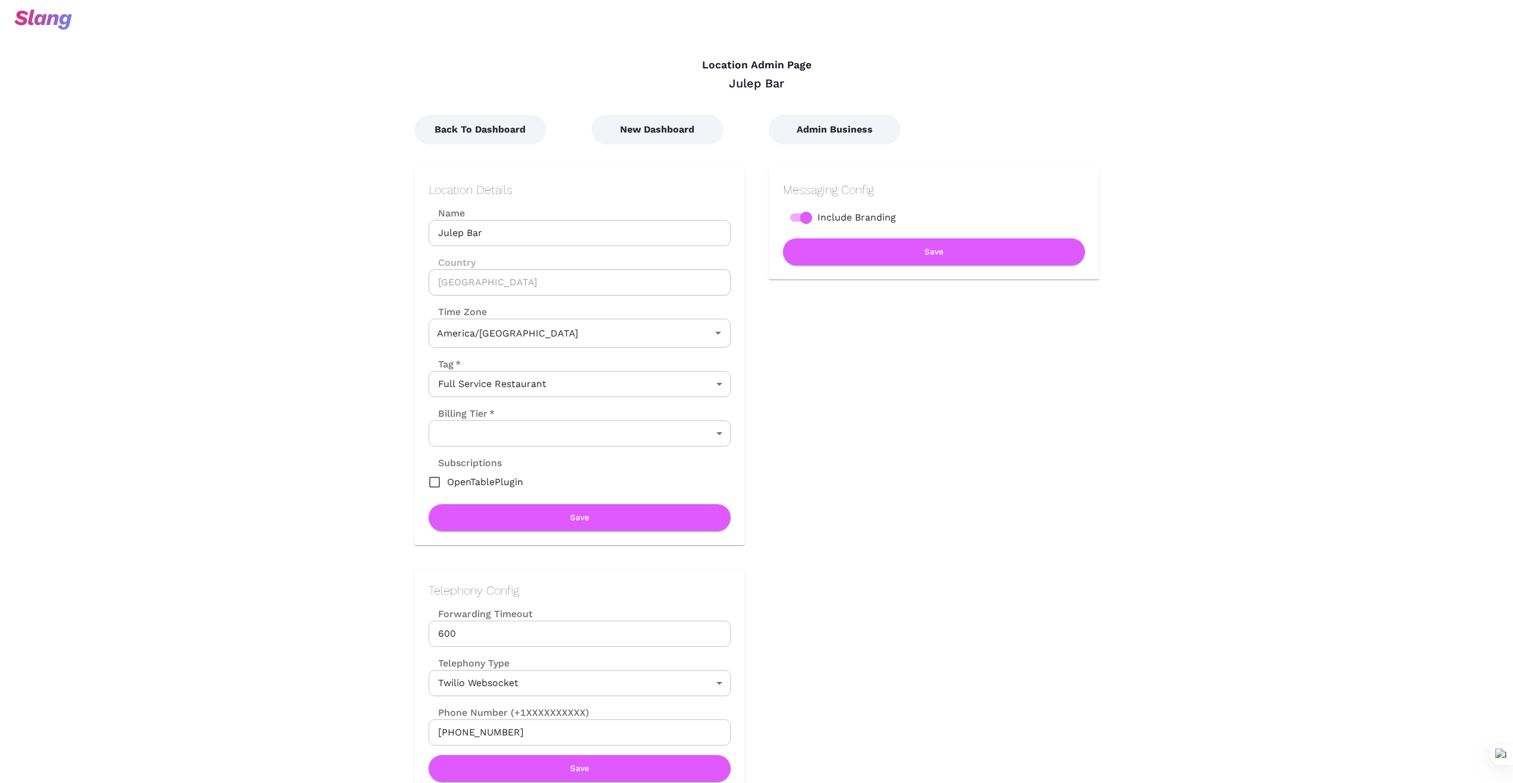  Describe the element at coordinates (579, 311) in the screenshot. I see `label: Time Zone` at that location.